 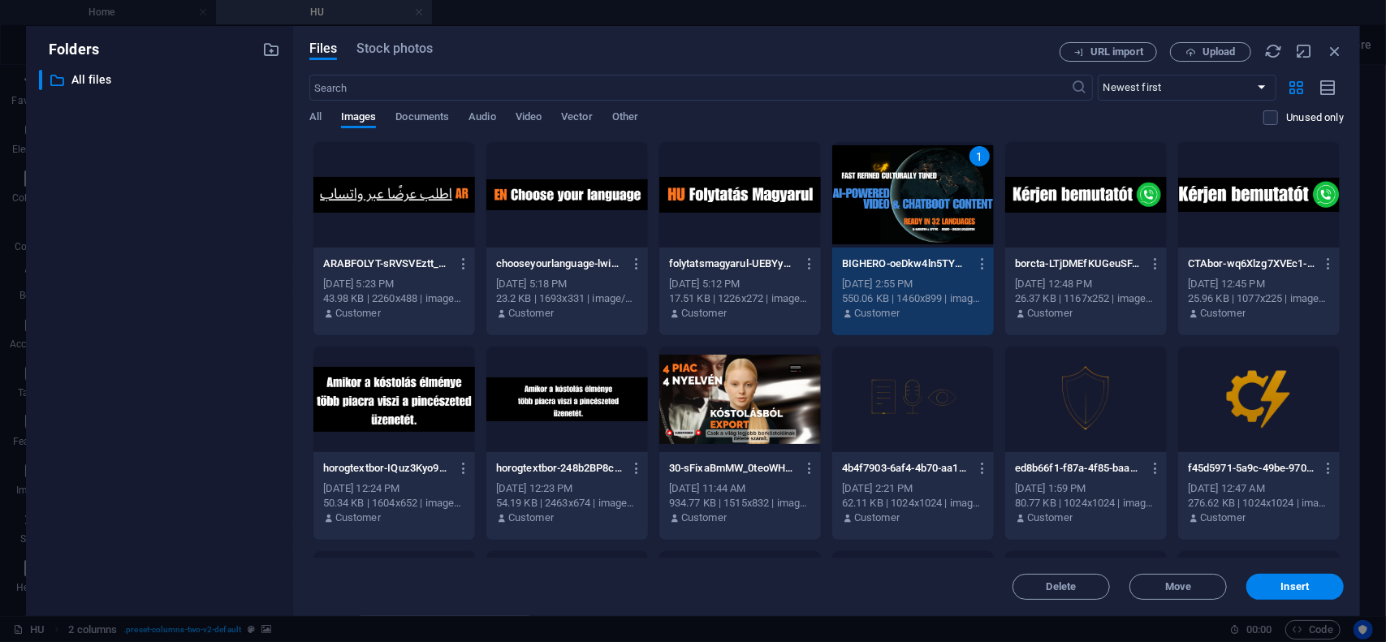 I want to click on p: All files, so click(x=161, y=80).